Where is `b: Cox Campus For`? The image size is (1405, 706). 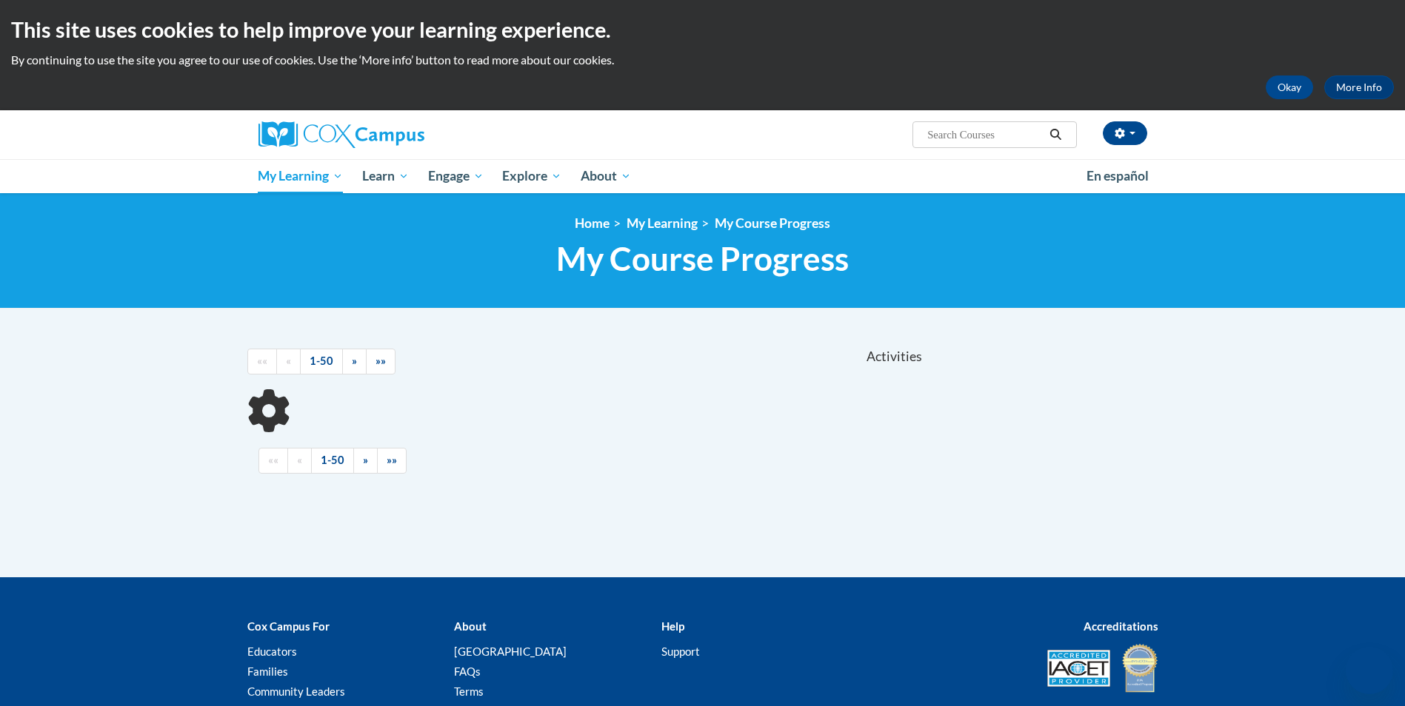
b: Cox Campus For is located at coordinates (288, 626).